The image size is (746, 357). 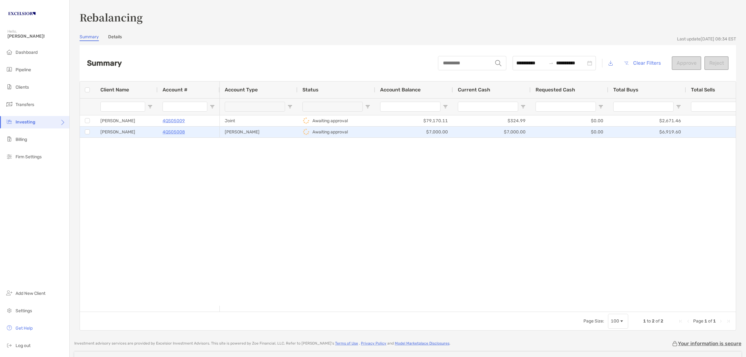 What do you see at coordinates (9, 87) in the screenshot?
I see `img: clients icon` at bounding box center [9, 87].